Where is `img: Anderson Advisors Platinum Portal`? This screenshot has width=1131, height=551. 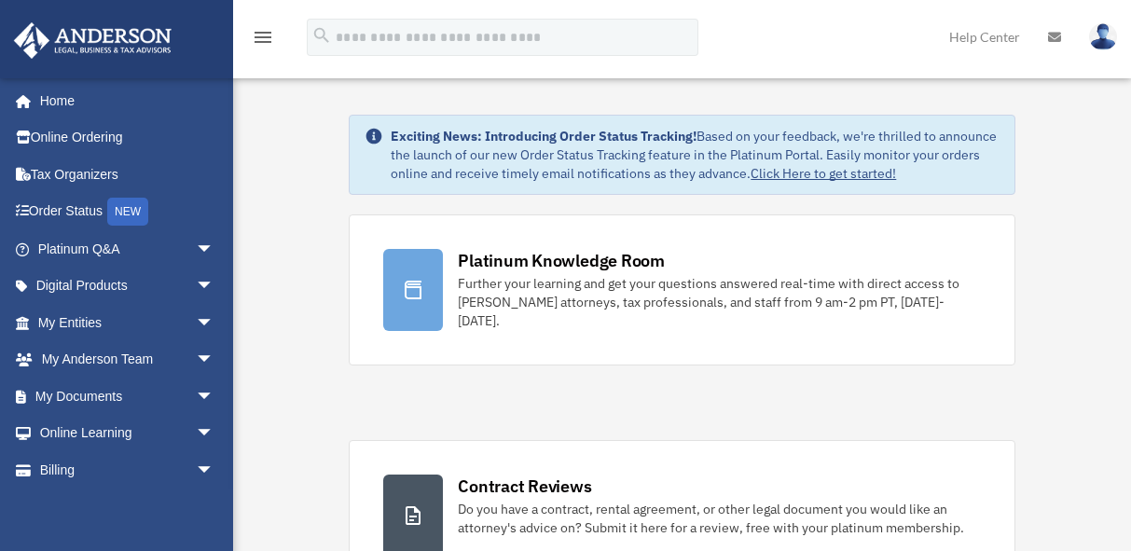 img: Anderson Advisors Platinum Portal is located at coordinates (92, 40).